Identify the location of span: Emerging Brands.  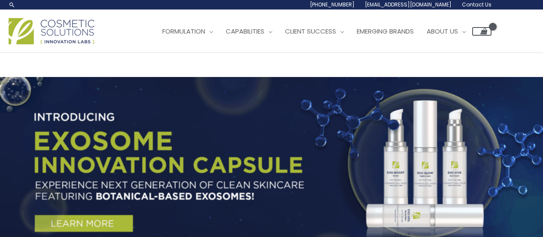
(385, 31).